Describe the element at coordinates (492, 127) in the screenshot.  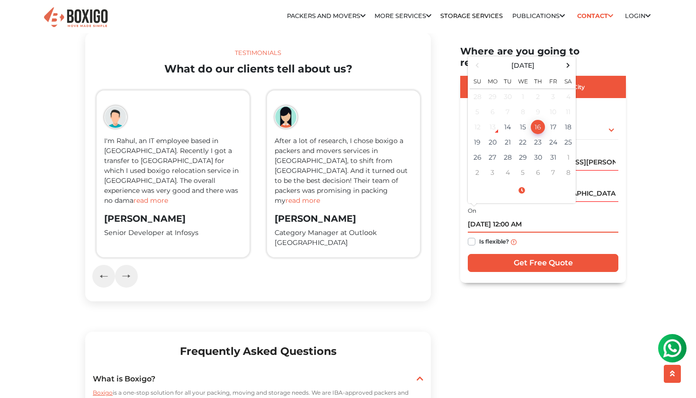
I see `div: 13` at that location.